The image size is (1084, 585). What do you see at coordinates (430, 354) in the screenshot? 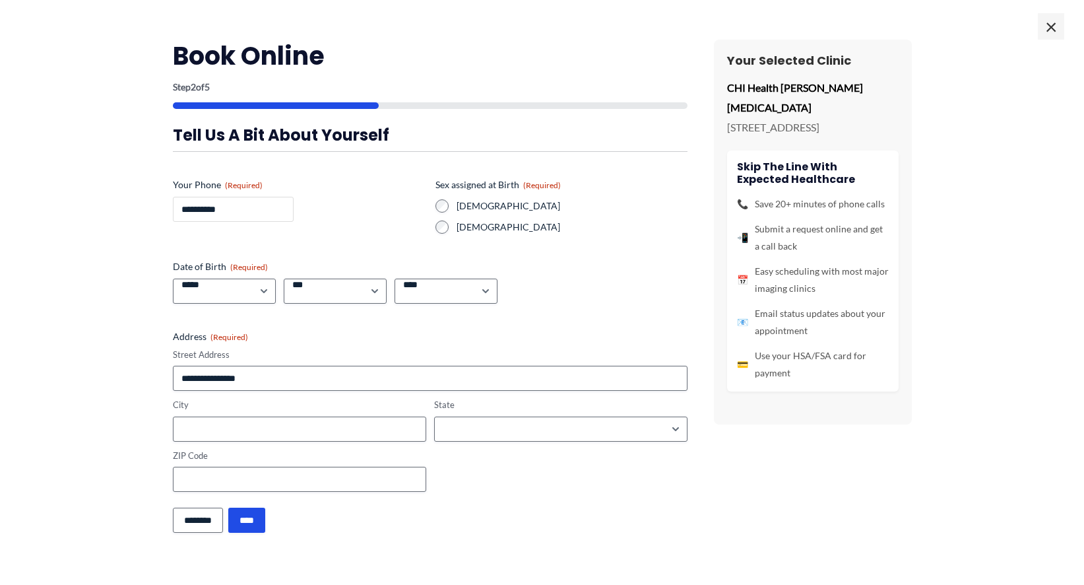
I see `label: Street Address` at bounding box center [430, 354].